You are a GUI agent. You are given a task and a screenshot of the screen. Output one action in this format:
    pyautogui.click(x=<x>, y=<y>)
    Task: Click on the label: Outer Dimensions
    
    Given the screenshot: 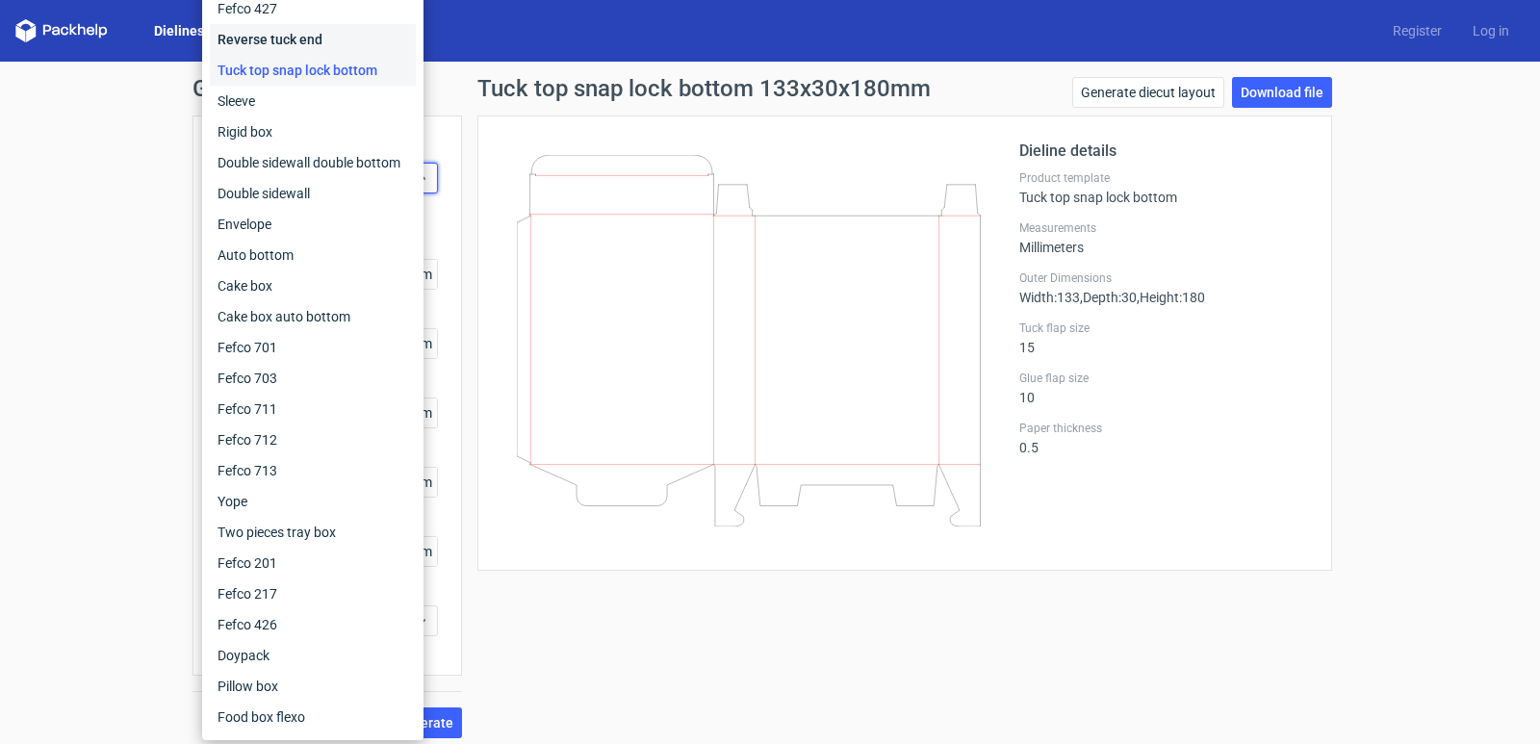 What is the action you would take?
    pyautogui.click(x=1164, y=278)
    